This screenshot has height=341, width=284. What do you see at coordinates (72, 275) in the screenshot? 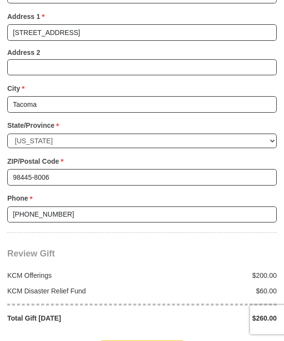
I see `div: KCM Offerings` at bounding box center [72, 275].